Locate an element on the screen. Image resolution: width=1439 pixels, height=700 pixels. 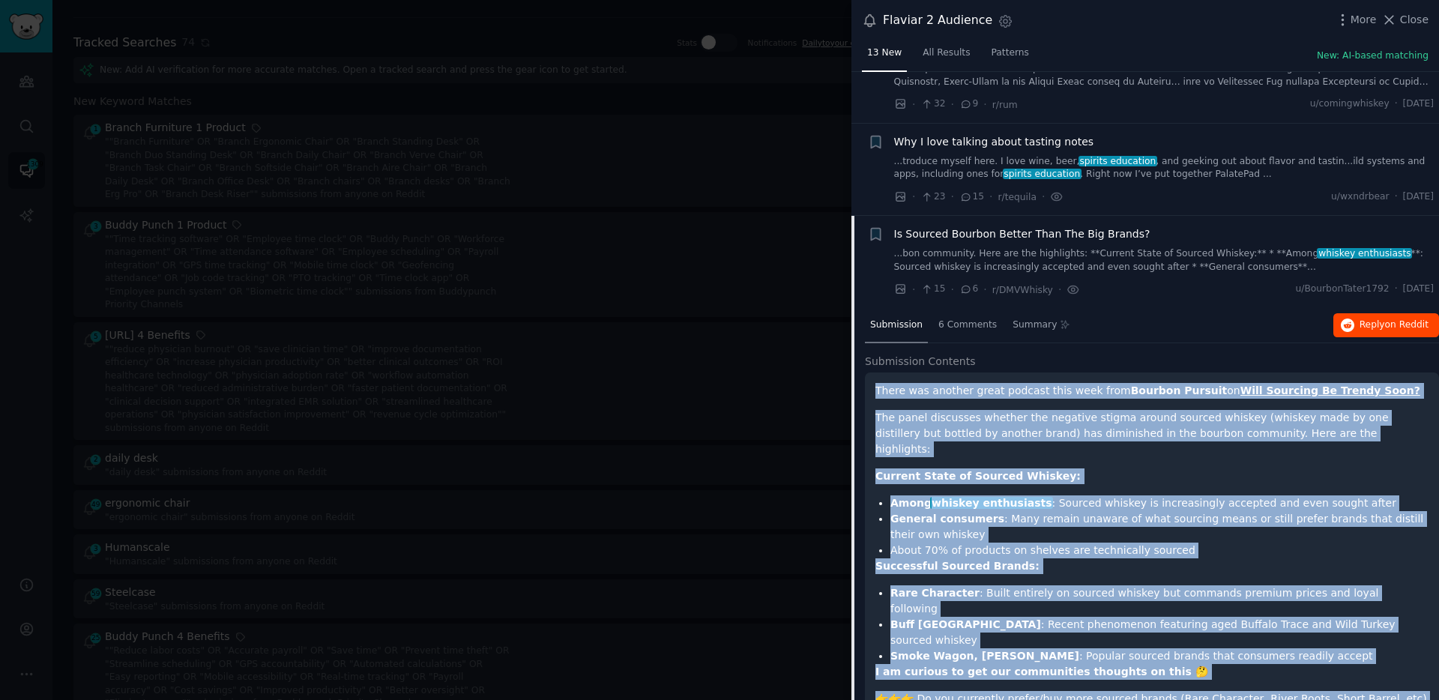
span: Submission Contents is located at coordinates (920, 361).